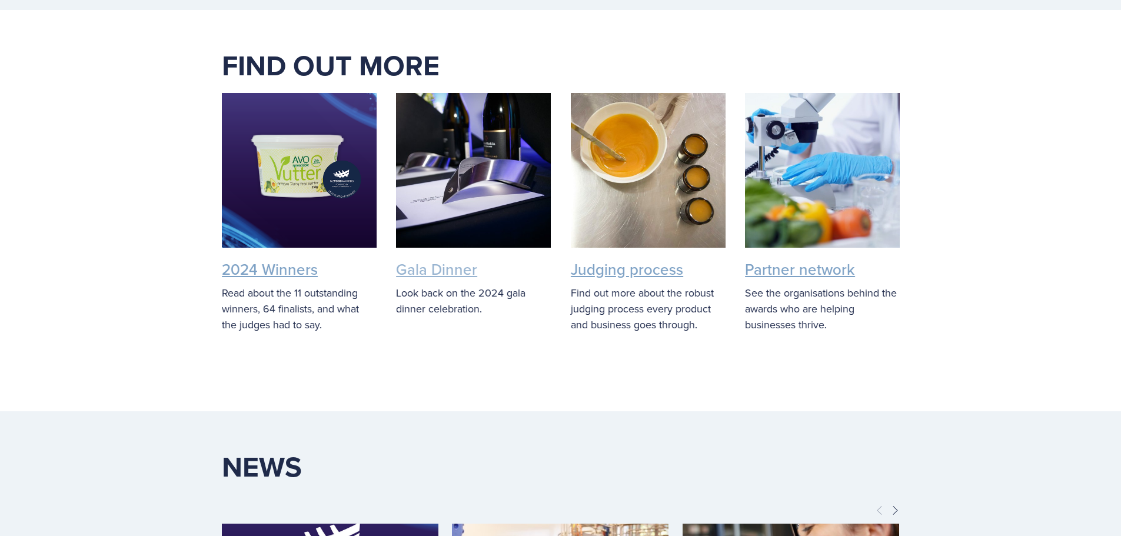 This screenshot has width=1121, height=536. What do you see at coordinates (437, 269) in the screenshot?
I see `a: Gala Dinner` at bounding box center [437, 269].